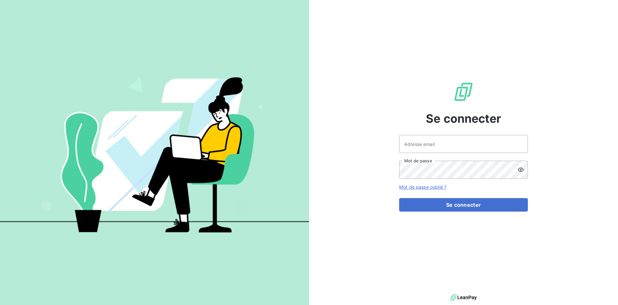 The width and height of the screenshot is (618, 305). I want to click on button: Se connecter, so click(463, 205).